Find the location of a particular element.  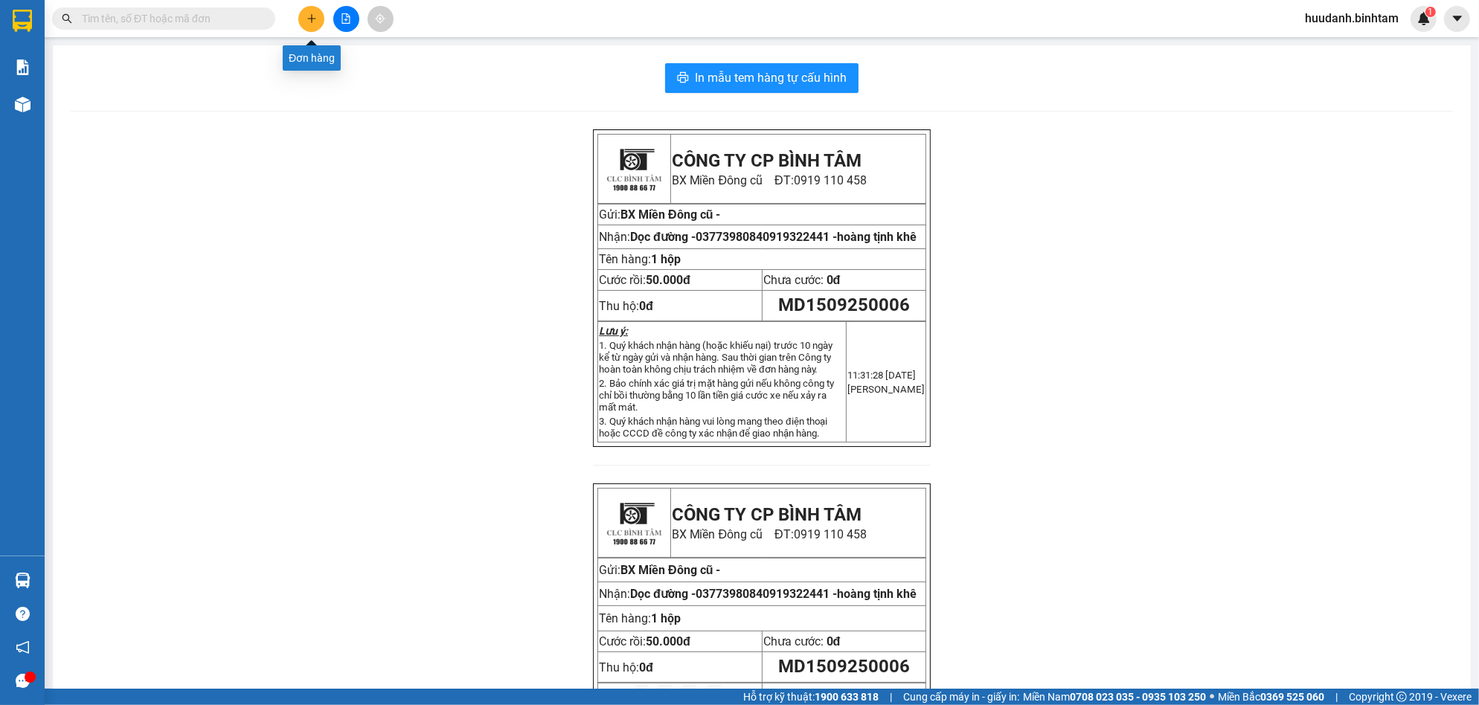

span: copyright is located at coordinates (1402, 697).